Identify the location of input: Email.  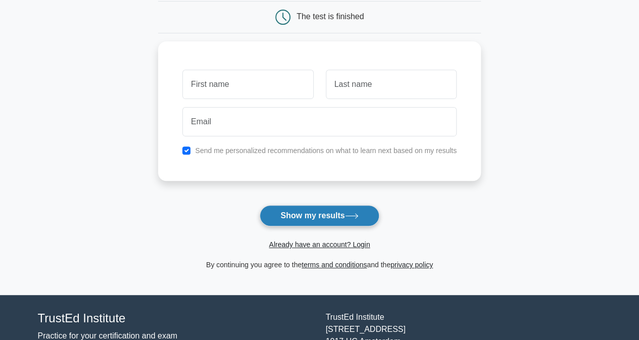
(319, 122).